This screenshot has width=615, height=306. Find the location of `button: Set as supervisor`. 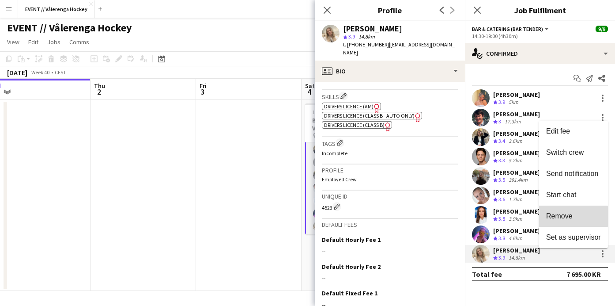

button: Set as supervisor is located at coordinates (574, 237).